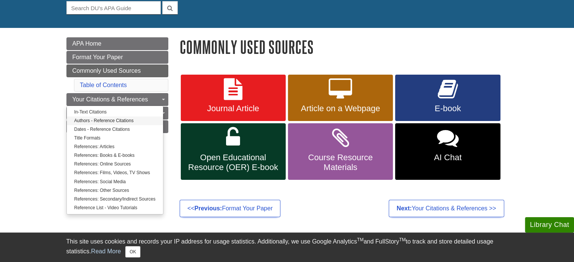  What do you see at coordinates (115, 121) in the screenshot?
I see `a: Authors - Reference Citations` at bounding box center [115, 121].